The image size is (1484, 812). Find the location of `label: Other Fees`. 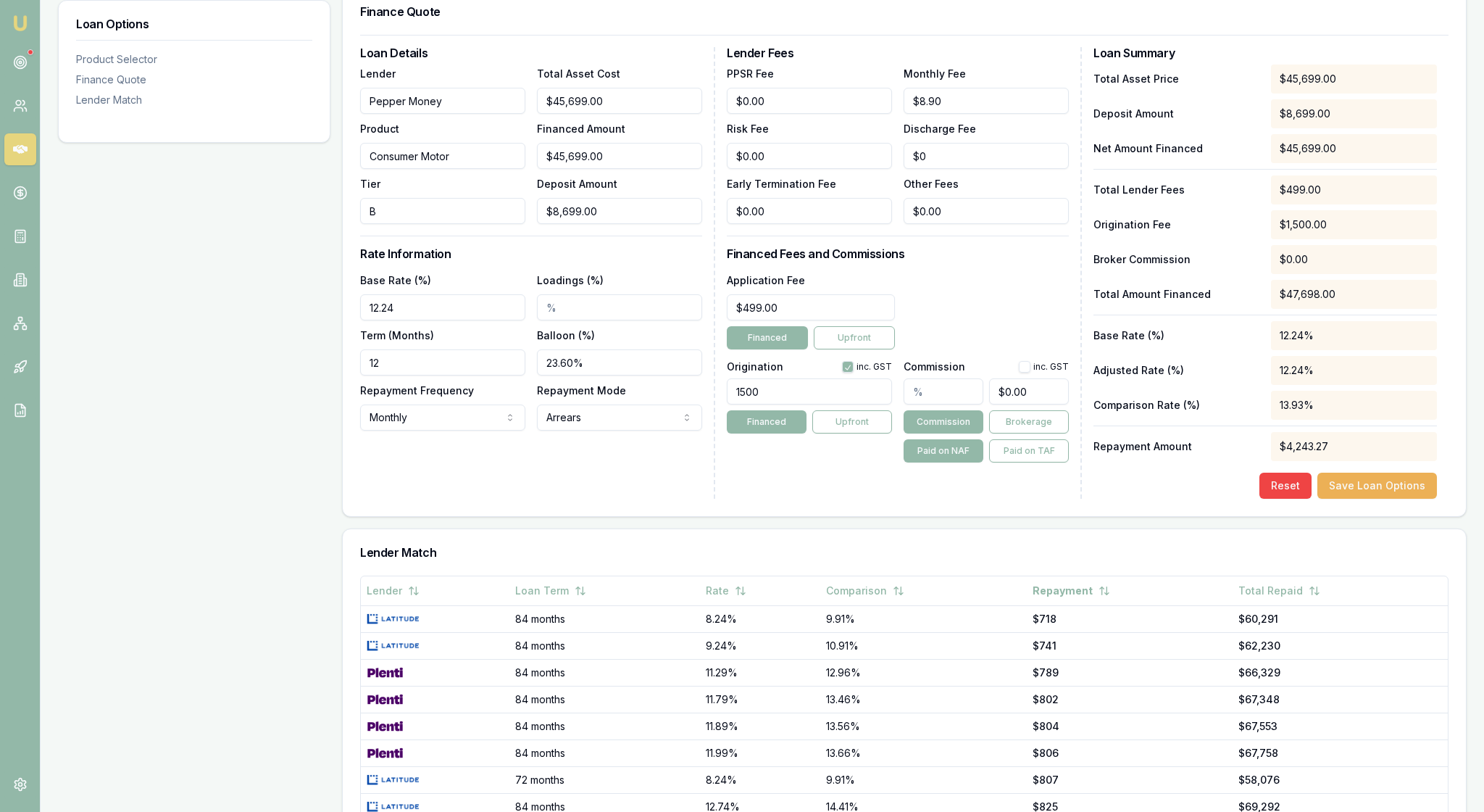

label: Other Fees is located at coordinates (931, 183).